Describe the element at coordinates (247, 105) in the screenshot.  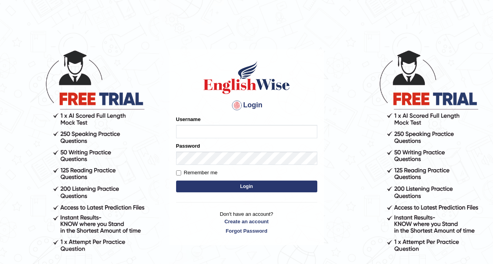
I see `h4: Login` at that location.